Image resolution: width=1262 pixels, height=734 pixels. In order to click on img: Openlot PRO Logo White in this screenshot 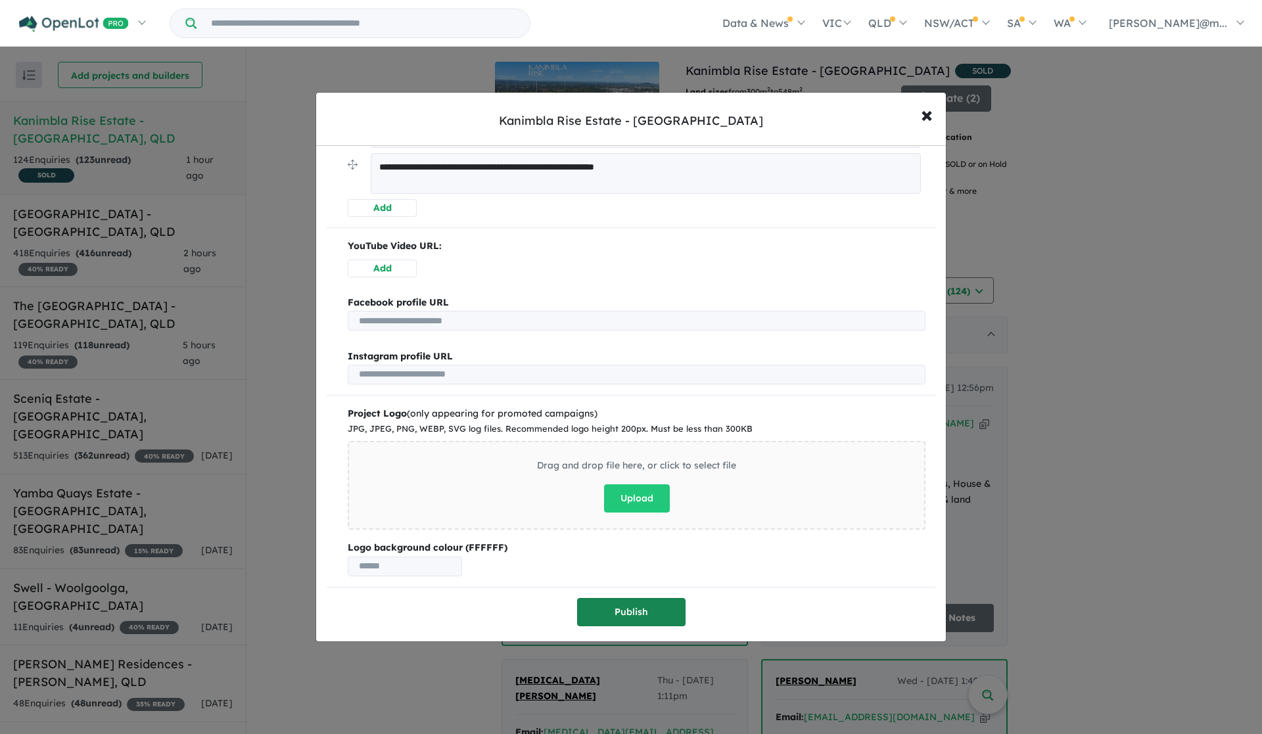, I will do `click(74, 24)`.